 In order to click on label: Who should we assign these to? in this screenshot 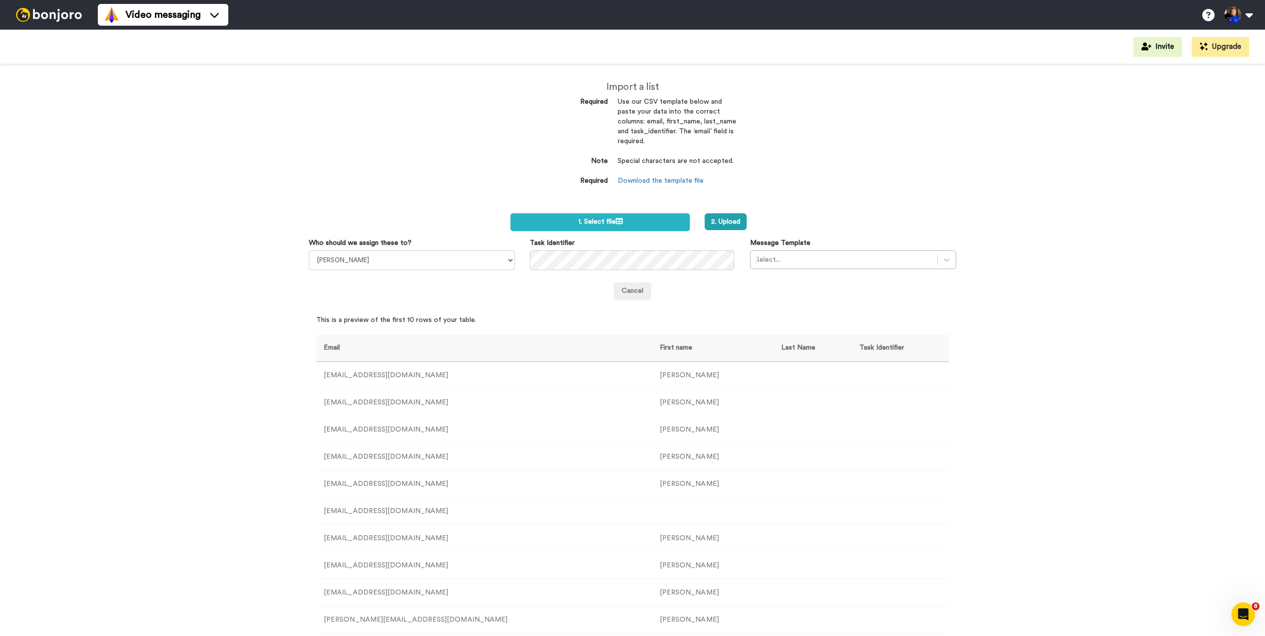, I will do `click(360, 243)`.